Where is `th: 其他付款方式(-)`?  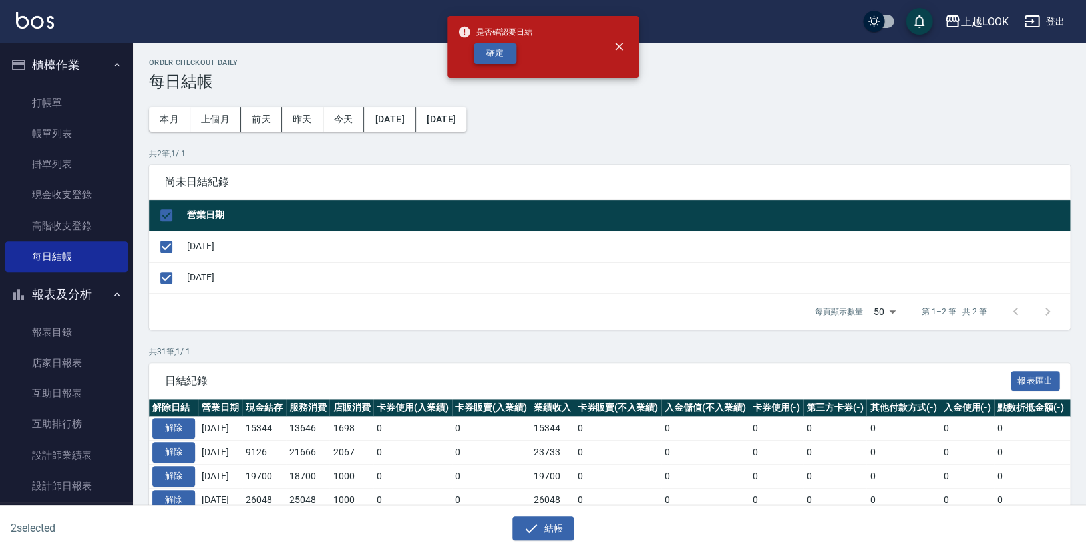 th: 其他付款方式(-) is located at coordinates (903, 408).